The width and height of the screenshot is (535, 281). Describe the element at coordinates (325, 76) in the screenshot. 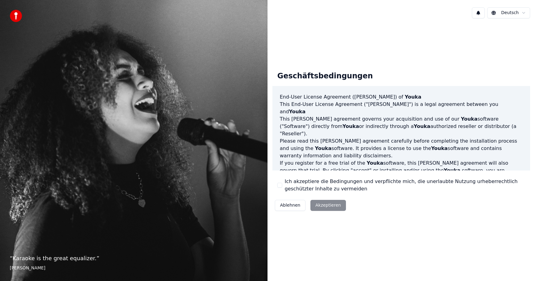

I see `div: Geschäftsbedingungen` at that location.